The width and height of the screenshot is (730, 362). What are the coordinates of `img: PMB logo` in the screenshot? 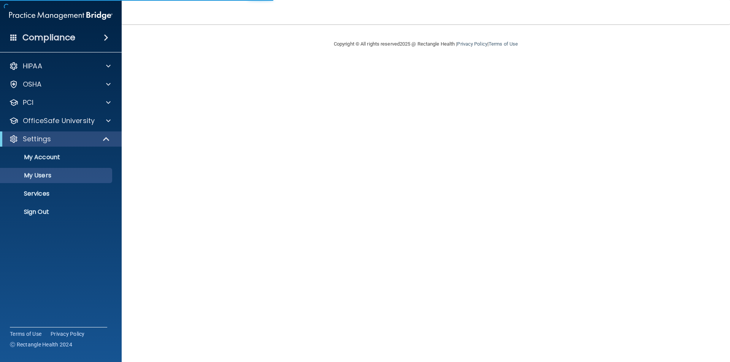 It's located at (61, 16).